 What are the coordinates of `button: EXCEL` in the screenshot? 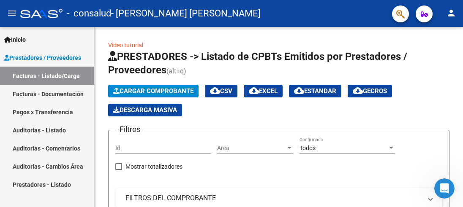 It's located at (263, 91).